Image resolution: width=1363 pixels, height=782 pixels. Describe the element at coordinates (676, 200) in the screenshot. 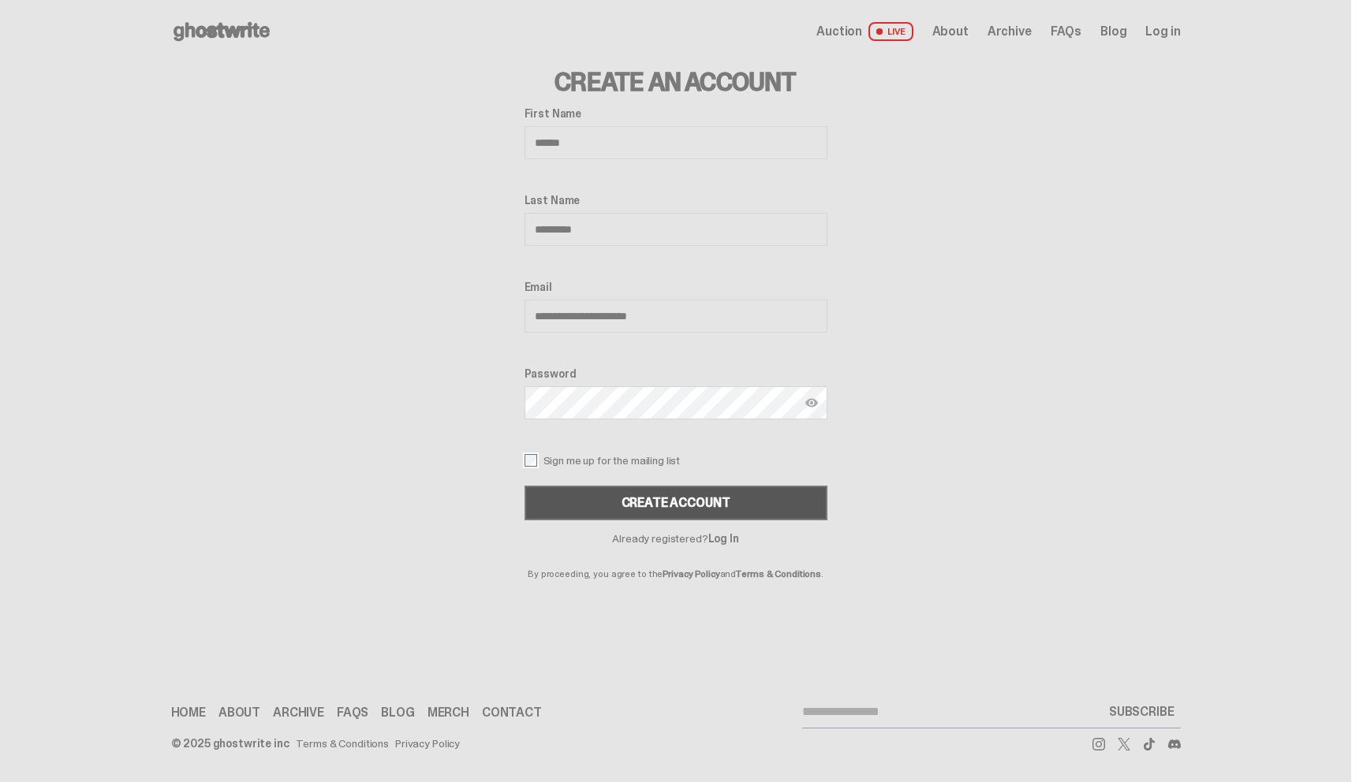

I see `label: Last Name` at that location.